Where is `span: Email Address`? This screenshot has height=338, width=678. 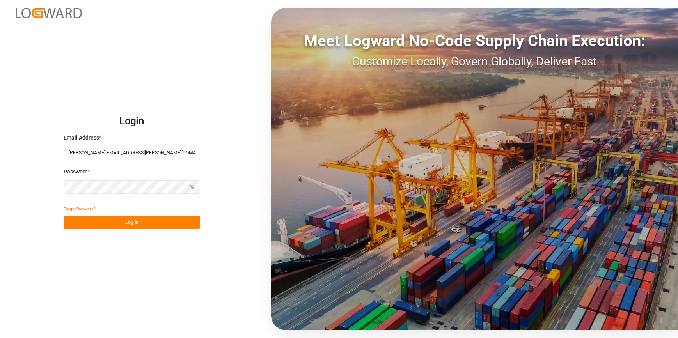
span: Email Address is located at coordinates (81, 138).